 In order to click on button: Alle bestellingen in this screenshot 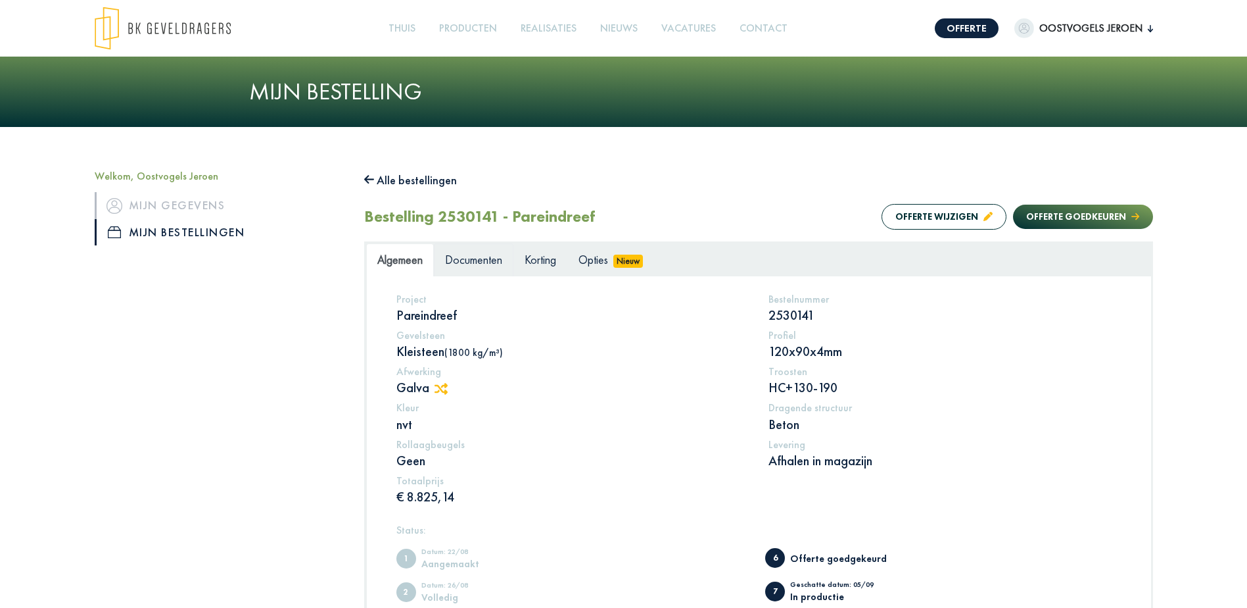, I will do `click(411, 180)`.